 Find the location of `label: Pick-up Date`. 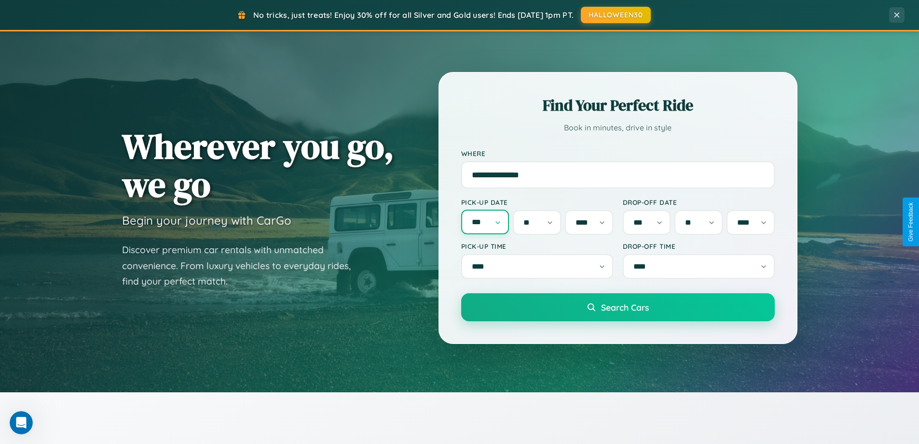

label: Pick-up Date is located at coordinates (537, 202).